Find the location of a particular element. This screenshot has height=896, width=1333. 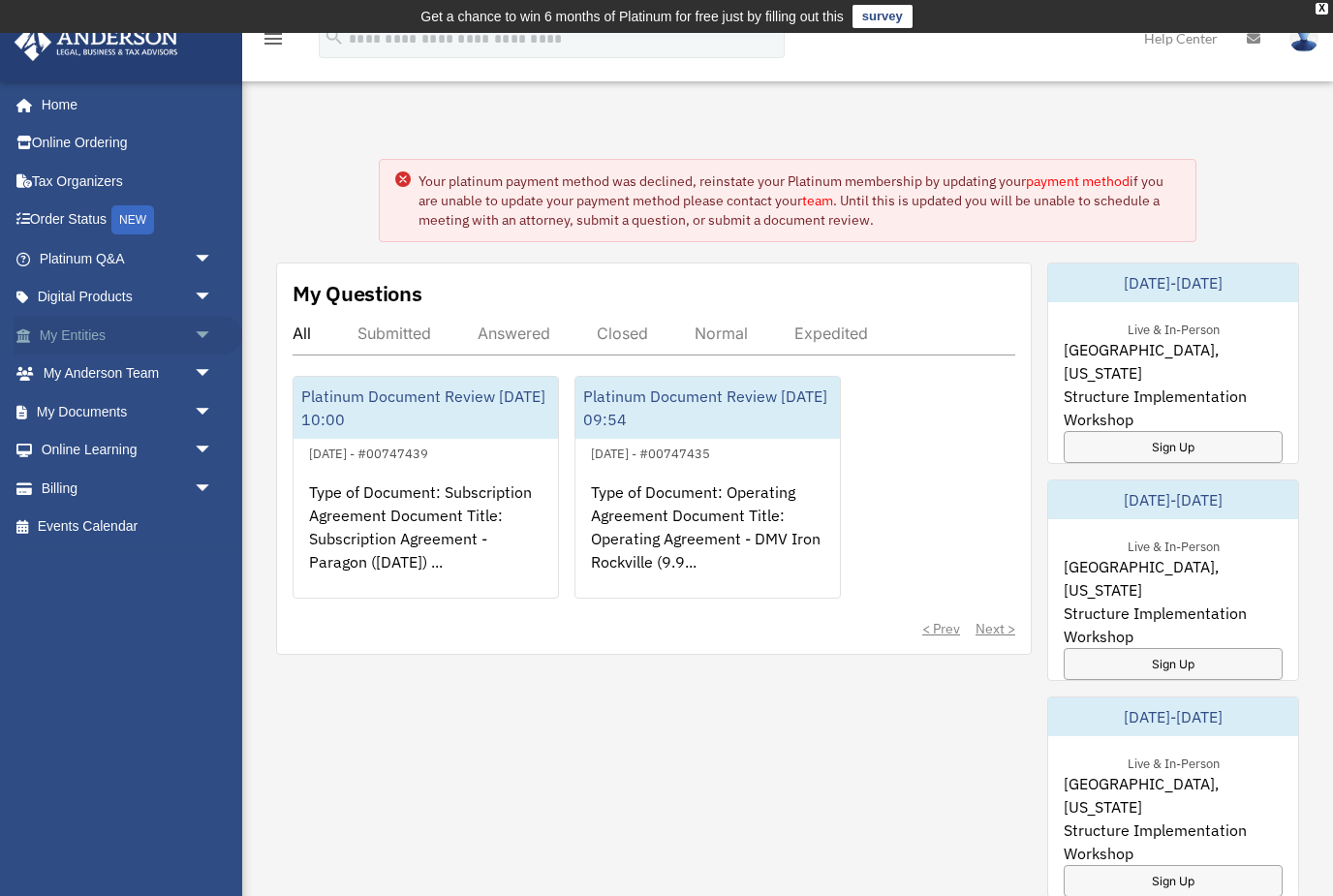

div: Expedited is located at coordinates (831, 334).